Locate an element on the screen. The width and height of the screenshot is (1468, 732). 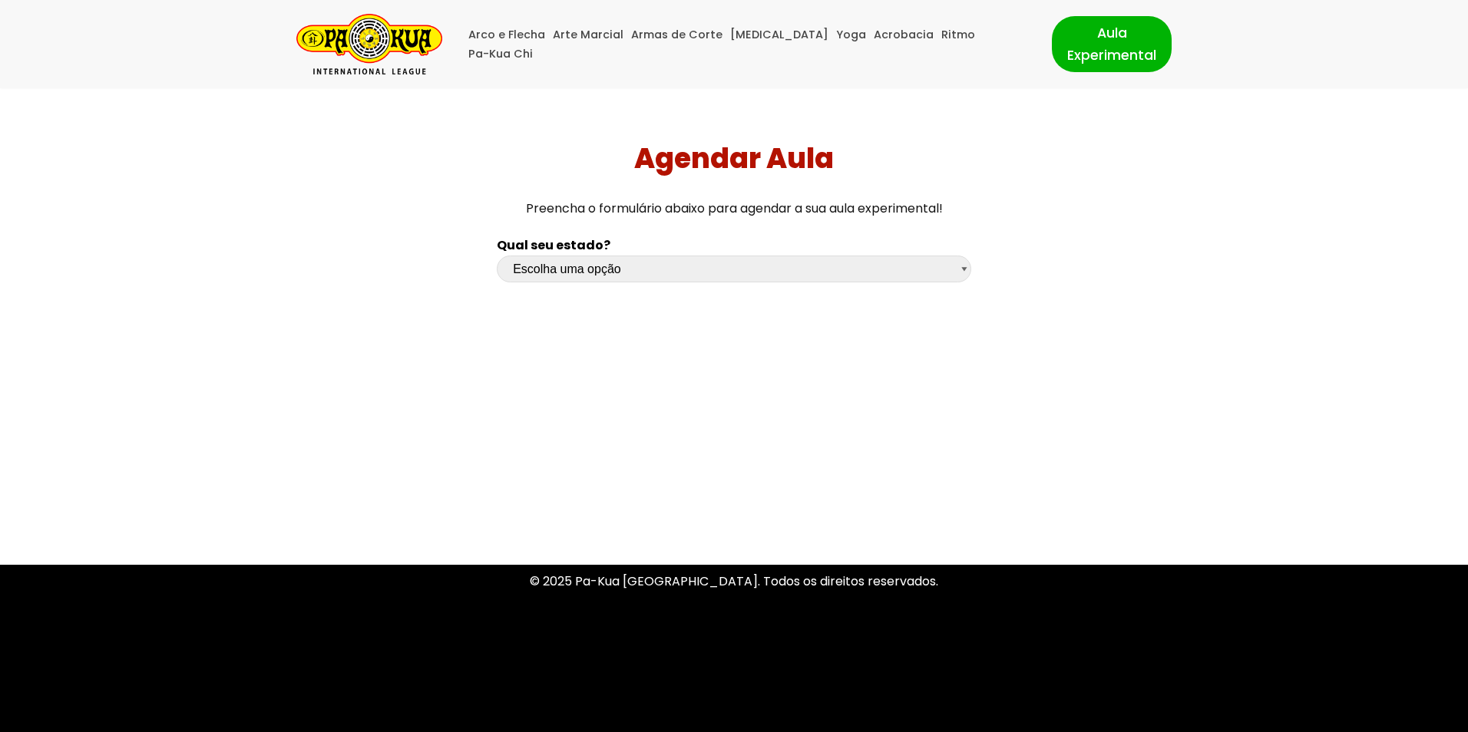
a: Yoga is located at coordinates (851, 35).